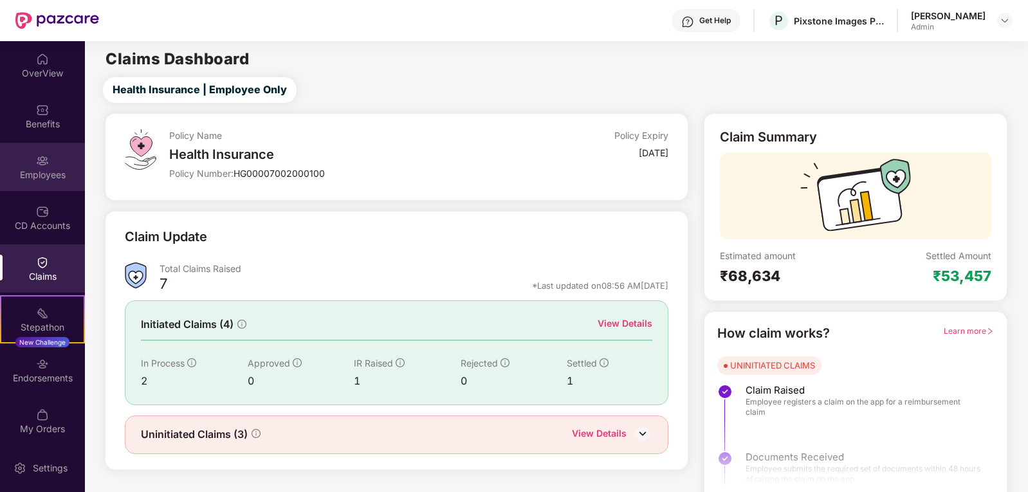  I want to click on div: Settled Amount, so click(959, 255).